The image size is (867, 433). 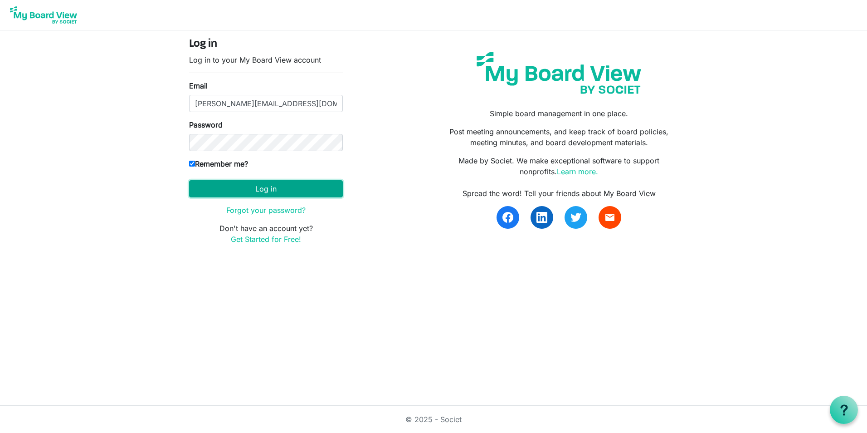 I want to click on span: email, so click(x=610, y=217).